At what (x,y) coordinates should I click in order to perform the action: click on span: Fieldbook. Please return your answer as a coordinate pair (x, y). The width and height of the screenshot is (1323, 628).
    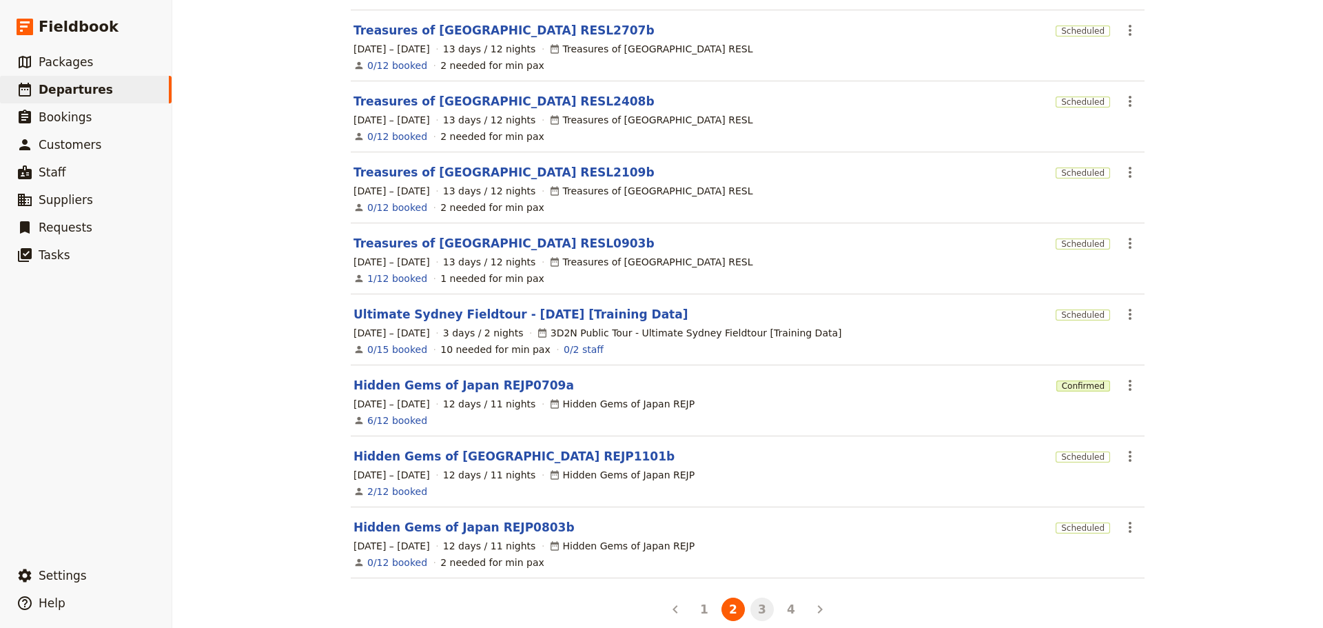
    Looking at the image, I should click on (79, 27).